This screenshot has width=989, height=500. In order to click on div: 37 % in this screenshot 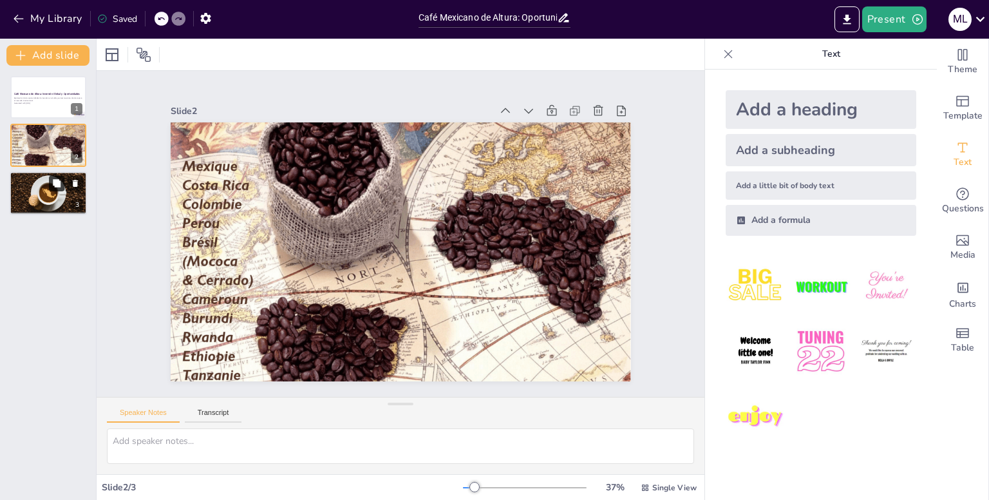, I will do `click(615, 487)`.